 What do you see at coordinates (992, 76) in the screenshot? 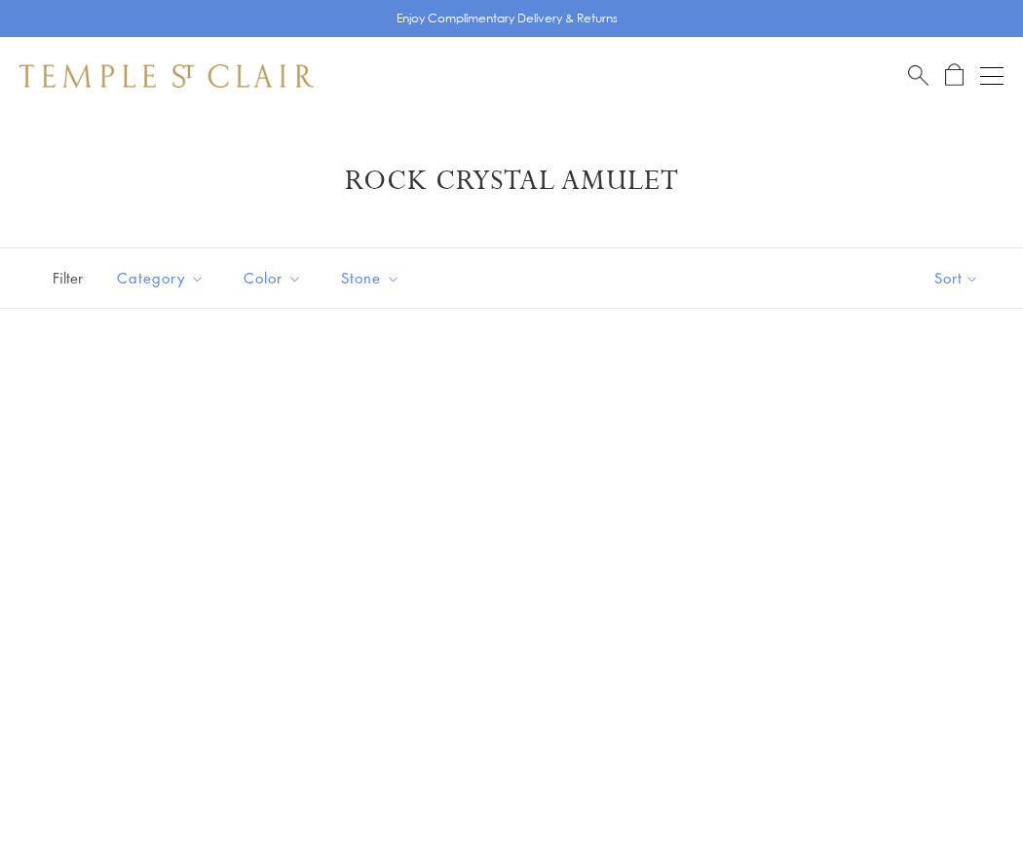
I see `button: Open navigation` at bounding box center [992, 76].